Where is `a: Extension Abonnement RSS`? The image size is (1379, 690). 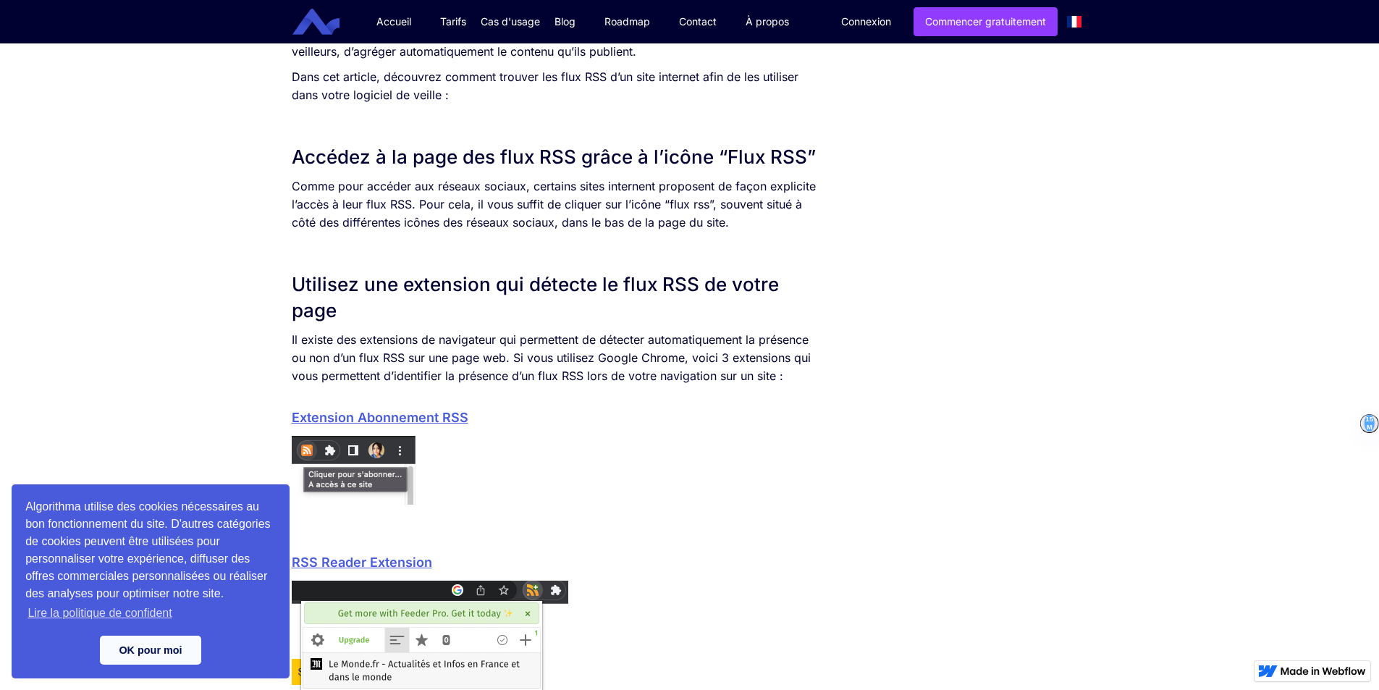
a: Extension Abonnement RSS is located at coordinates (380, 417).